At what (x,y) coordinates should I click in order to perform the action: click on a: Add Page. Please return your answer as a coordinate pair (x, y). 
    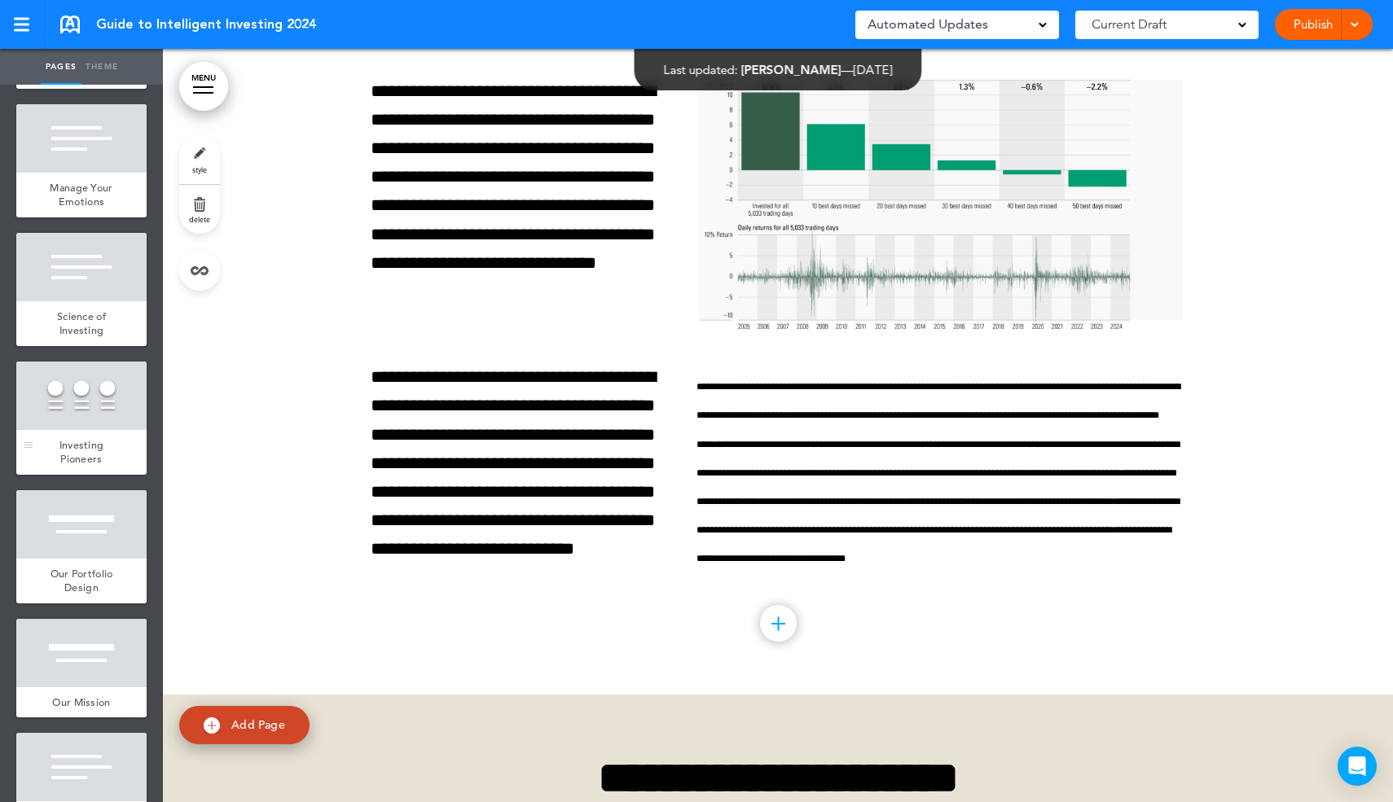
    Looking at the image, I should click on (244, 725).